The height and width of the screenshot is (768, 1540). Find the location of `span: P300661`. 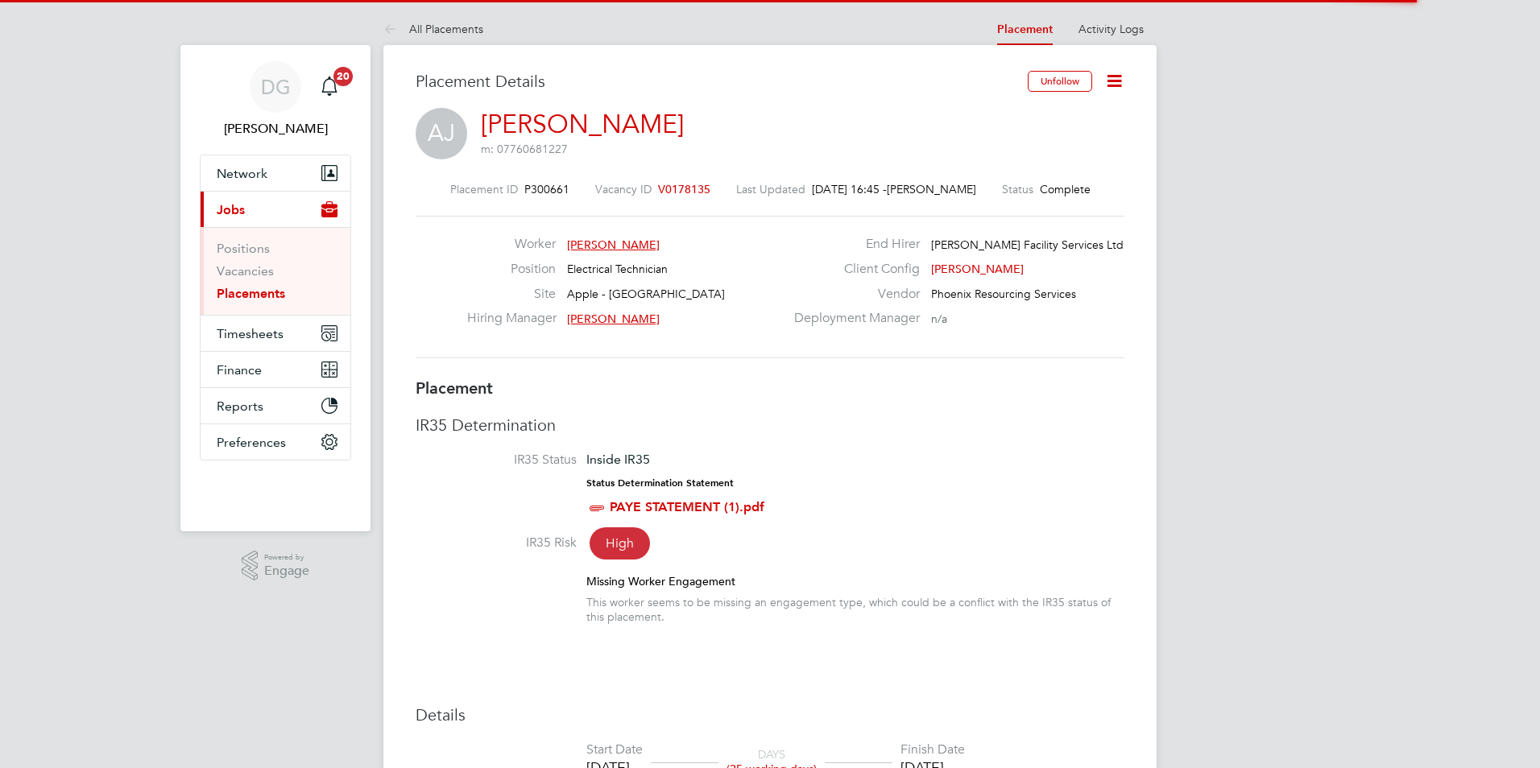

span: P300661 is located at coordinates (547, 189).